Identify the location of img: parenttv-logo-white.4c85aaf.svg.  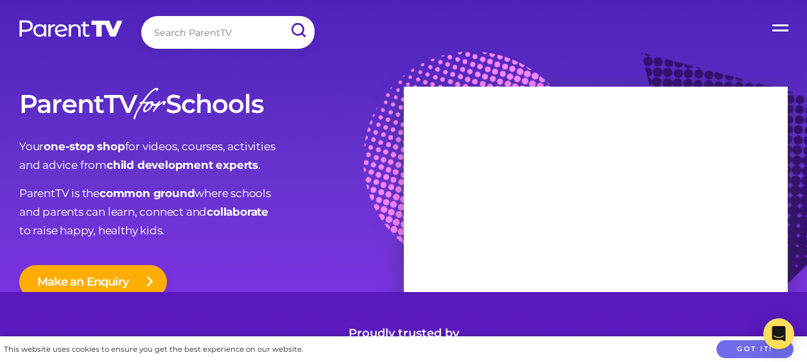
(71, 28).